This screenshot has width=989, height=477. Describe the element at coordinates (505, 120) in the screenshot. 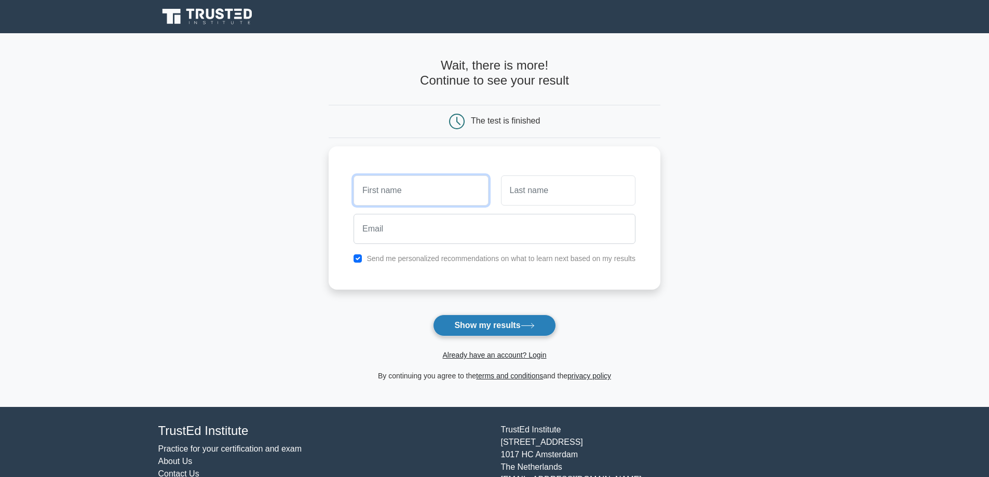

I see `div: The test is finished` at that location.